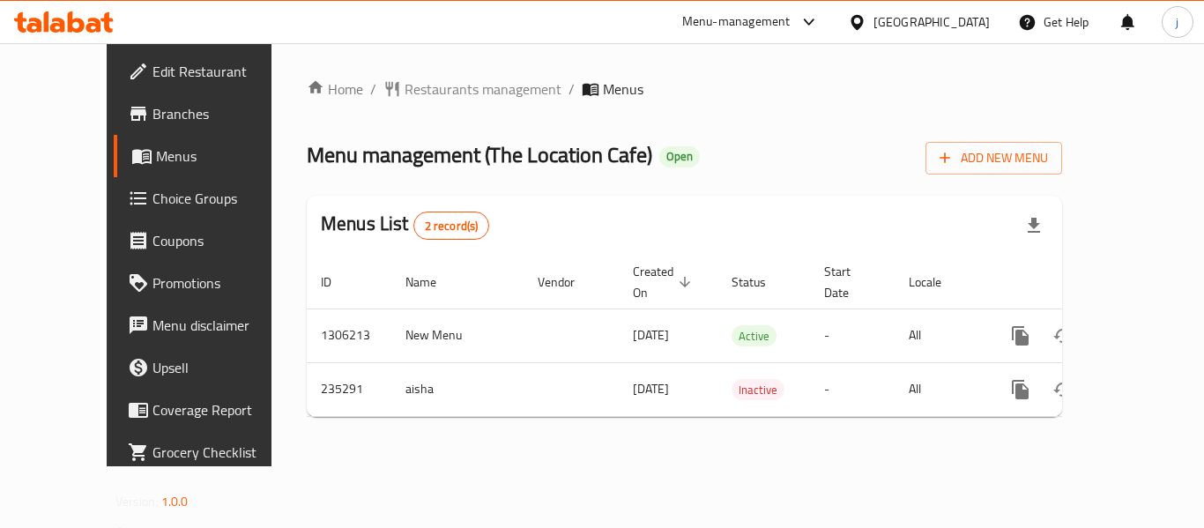  I want to click on span: Start Date, so click(848, 282).